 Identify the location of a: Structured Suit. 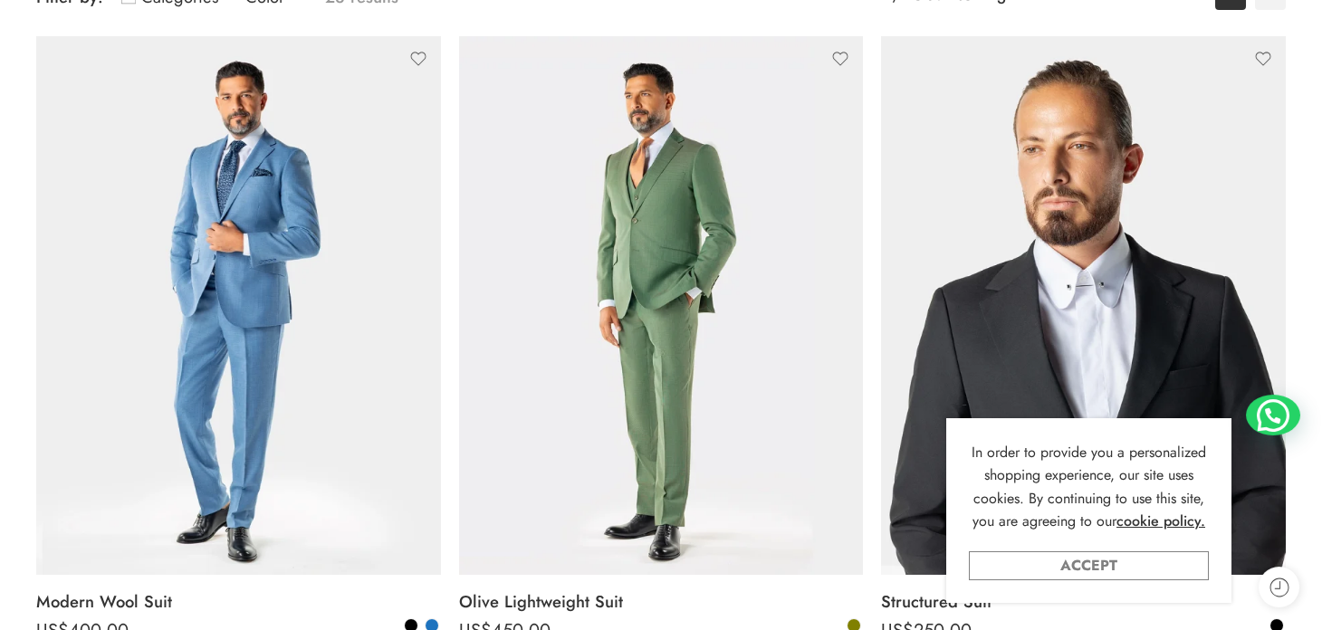
(1083, 602).